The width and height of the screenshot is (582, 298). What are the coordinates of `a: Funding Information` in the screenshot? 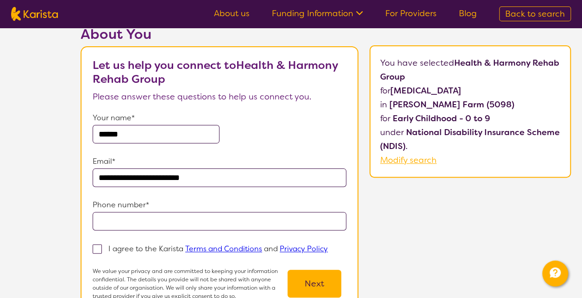 It's located at (317, 13).